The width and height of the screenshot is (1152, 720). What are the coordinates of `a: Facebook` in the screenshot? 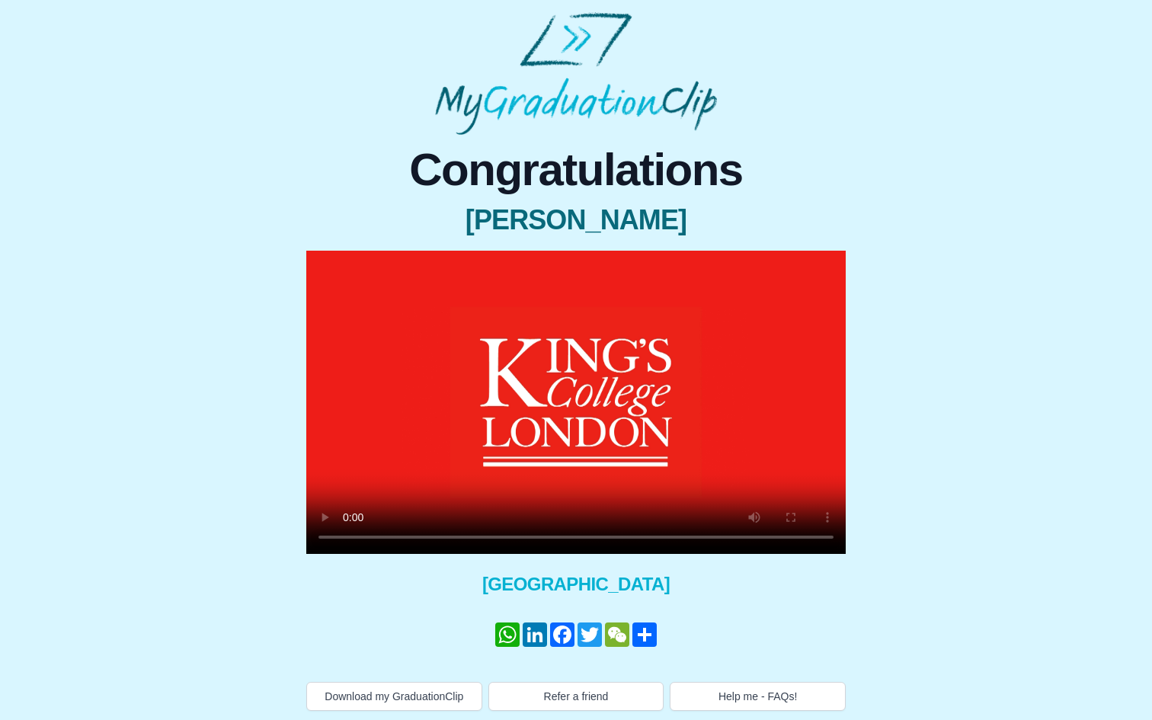 It's located at (562, 635).